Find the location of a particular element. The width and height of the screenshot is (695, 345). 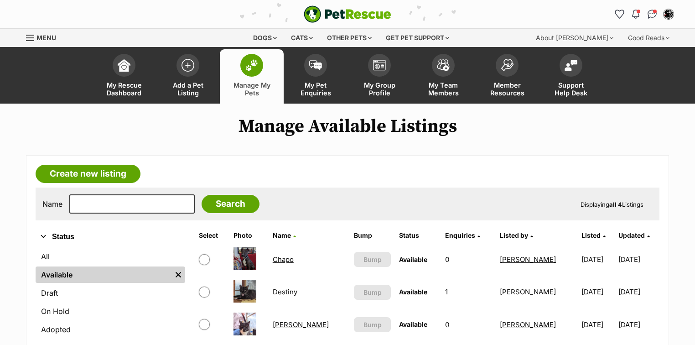

span: Member Resources is located at coordinates (507, 89).